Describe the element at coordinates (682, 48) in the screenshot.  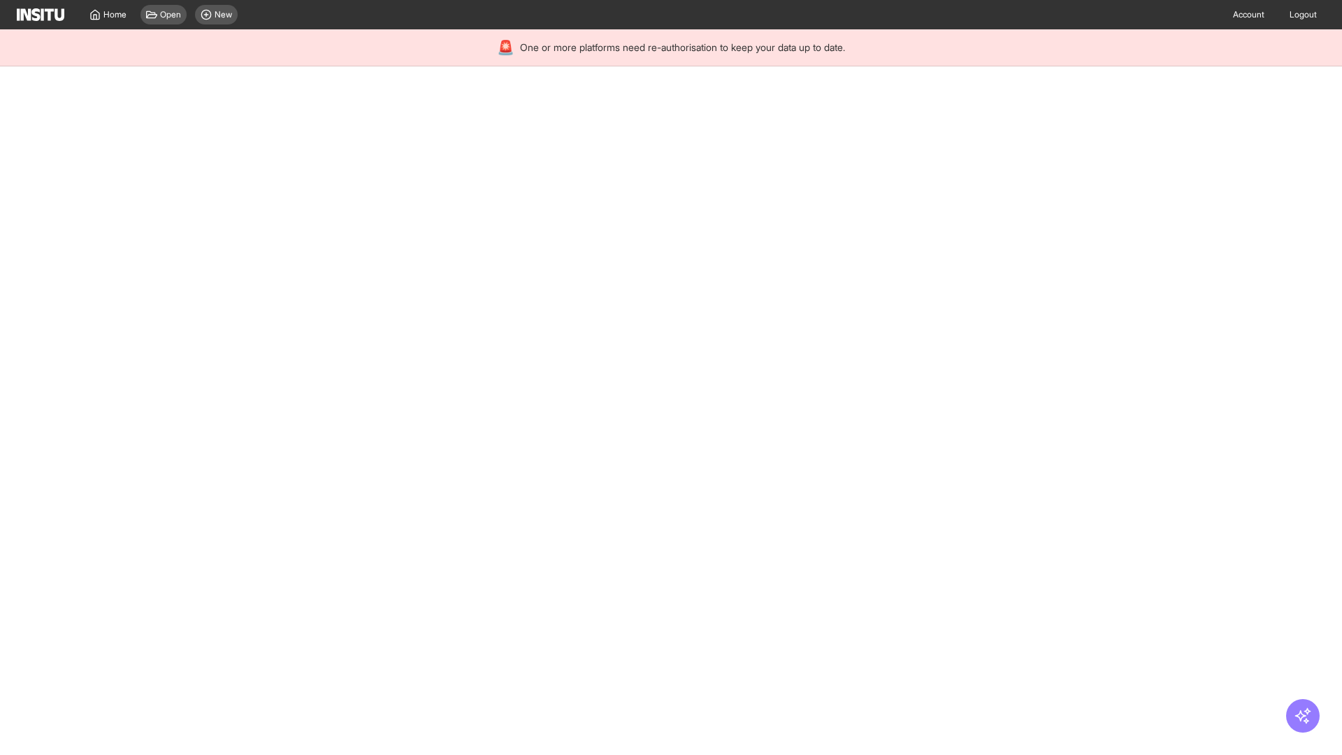
I see `span: One or more platforms need re-authorisation to keep your data up to date.` at that location.